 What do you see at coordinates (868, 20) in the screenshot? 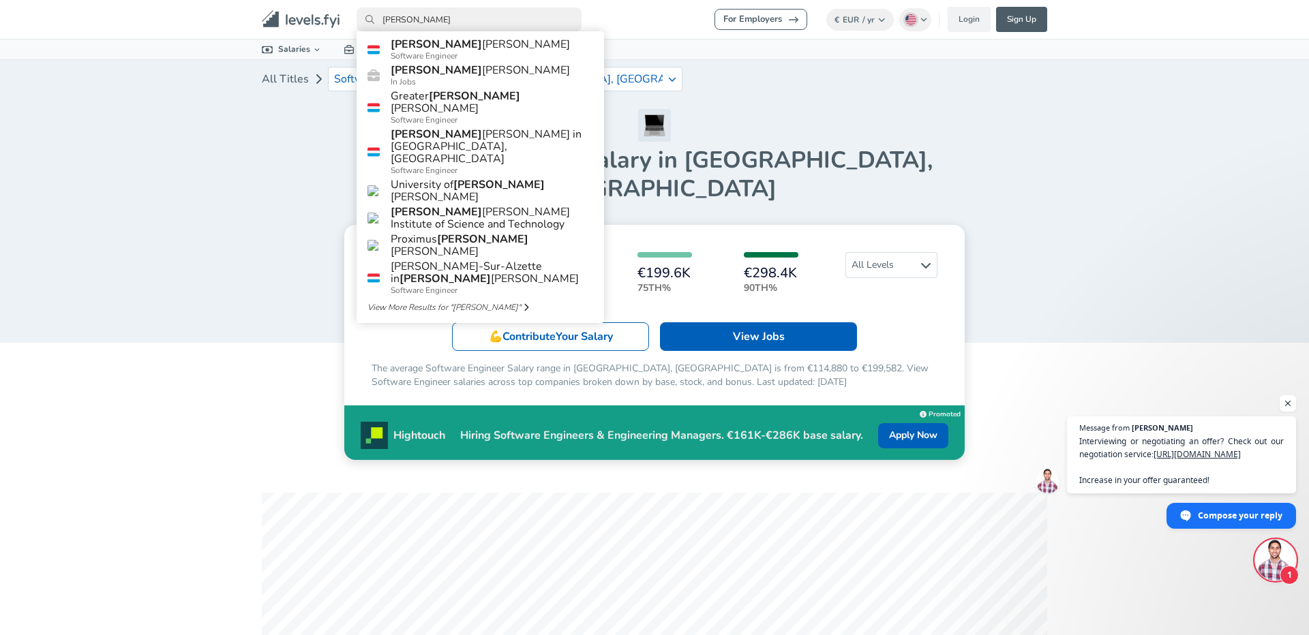
I see `span: / yr` at bounding box center [868, 20].